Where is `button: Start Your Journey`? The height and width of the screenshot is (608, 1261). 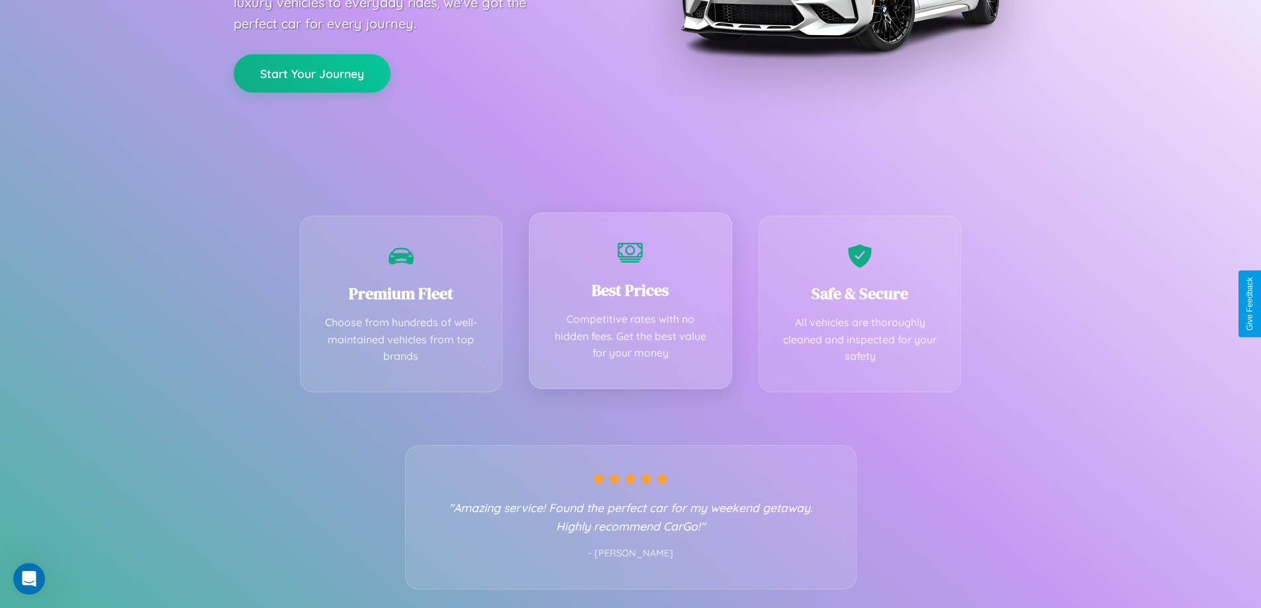
button: Start Your Journey is located at coordinates (312, 73).